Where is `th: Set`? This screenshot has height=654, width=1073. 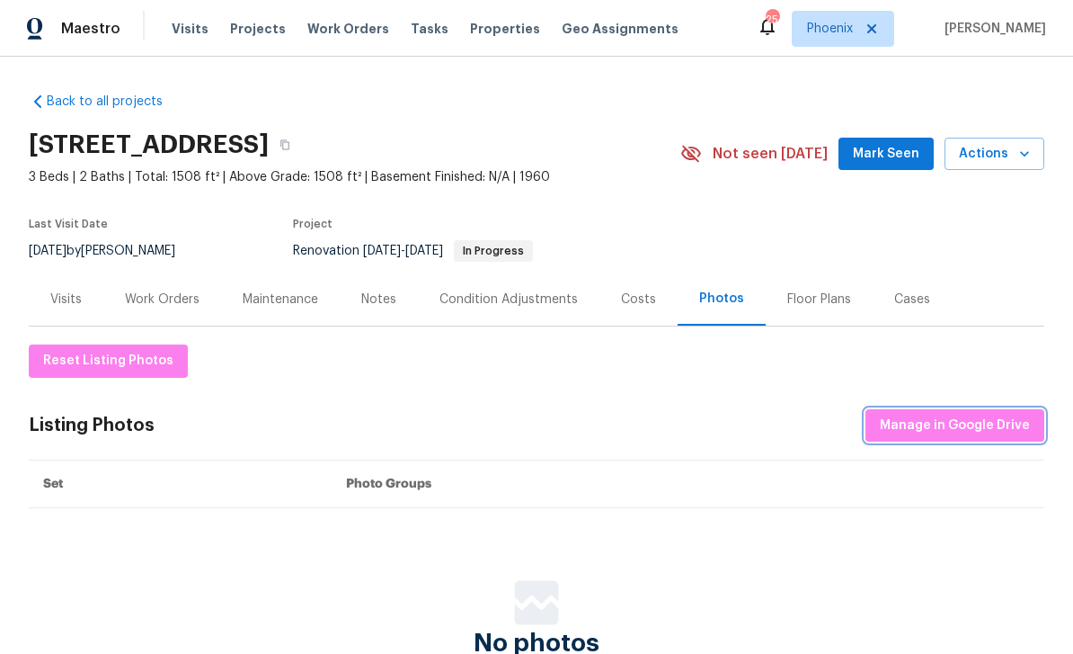 th: Set is located at coordinates (180, 484).